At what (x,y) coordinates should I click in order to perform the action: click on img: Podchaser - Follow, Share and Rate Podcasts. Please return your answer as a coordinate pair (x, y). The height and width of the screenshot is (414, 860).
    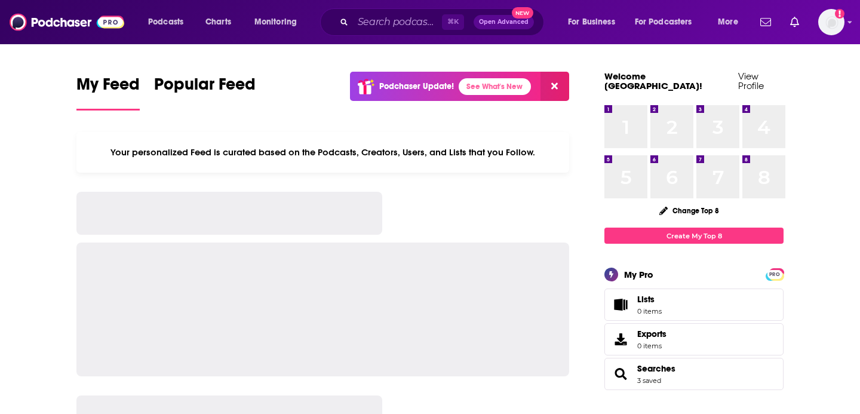
    Looking at the image, I should click on (67, 22).